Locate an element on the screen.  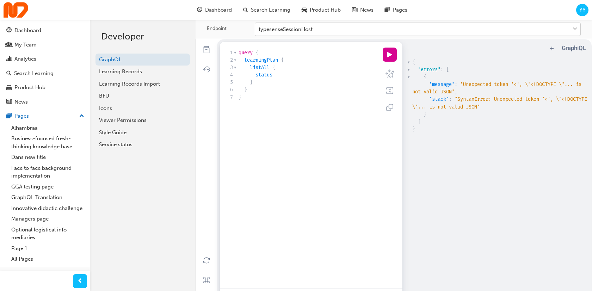
span: "errors" is located at coordinates (429, 69).